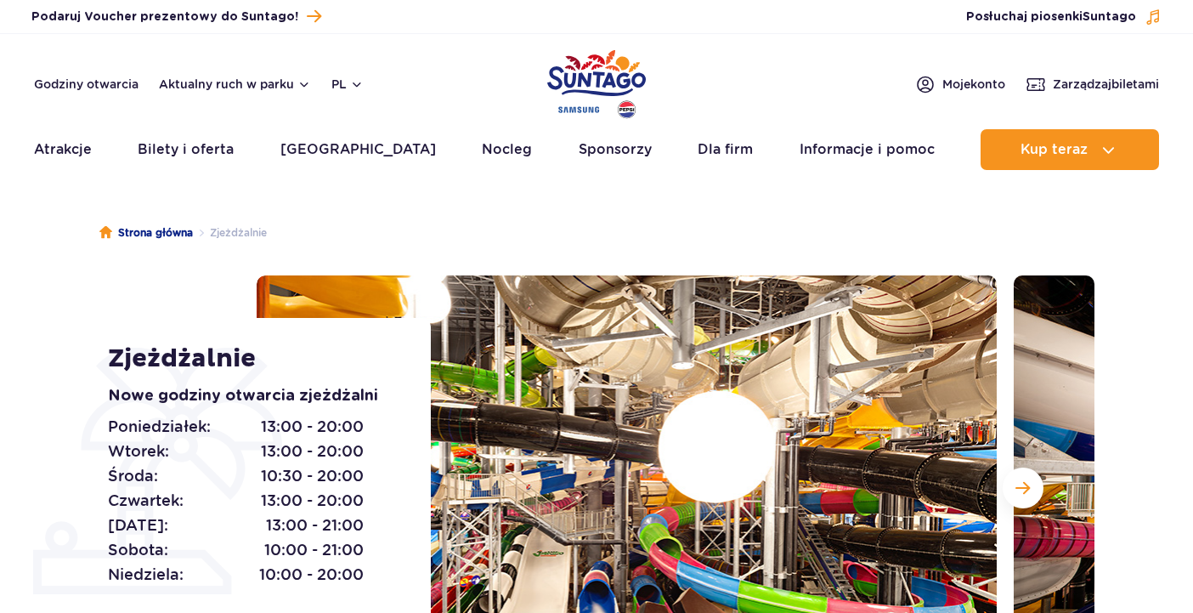 This screenshot has height=613, width=1193. What do you see at coordinates (960, 84) in the screenshot?
I see `a: Mojekonto` at bounding box center [960, 84].